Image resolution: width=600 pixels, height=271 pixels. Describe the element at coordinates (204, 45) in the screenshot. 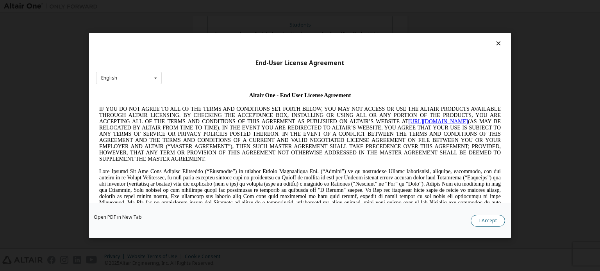

I see `span: IF YOU DO NOT AGREE TO ALL OF THE TERMS AND CONDITIONS SET FORTH BELOW, YOU MAY NOT ACCESS OR USE...` at that location.